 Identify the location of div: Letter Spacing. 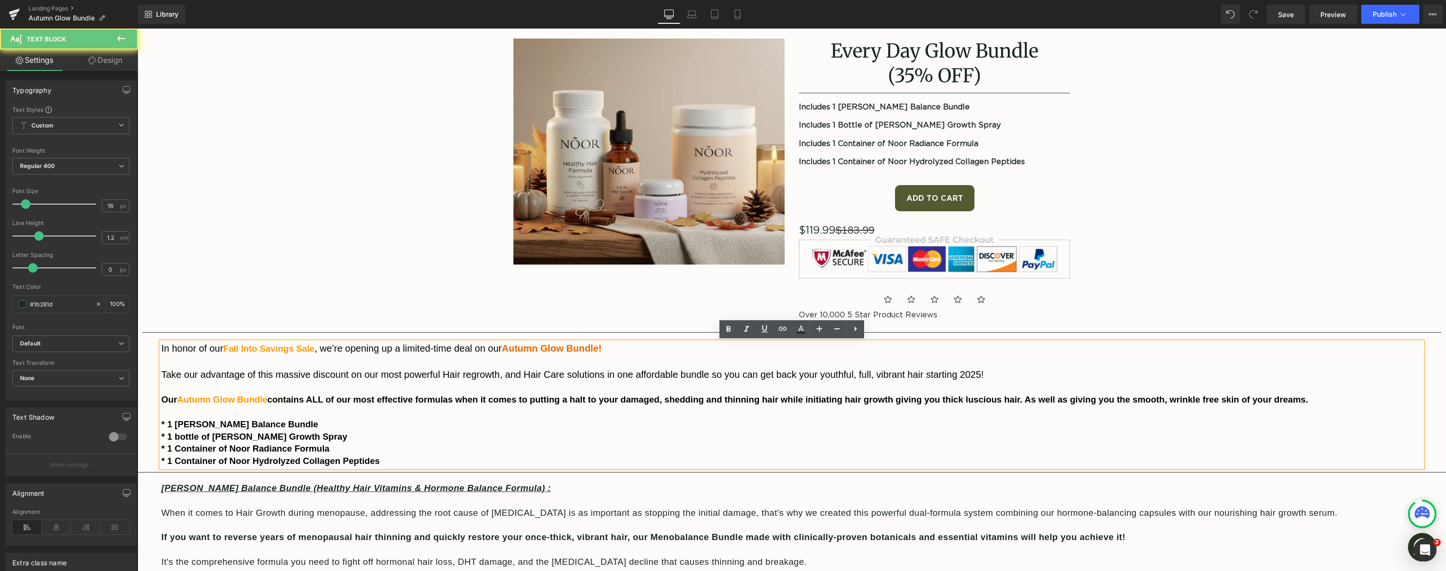
(71, 255).